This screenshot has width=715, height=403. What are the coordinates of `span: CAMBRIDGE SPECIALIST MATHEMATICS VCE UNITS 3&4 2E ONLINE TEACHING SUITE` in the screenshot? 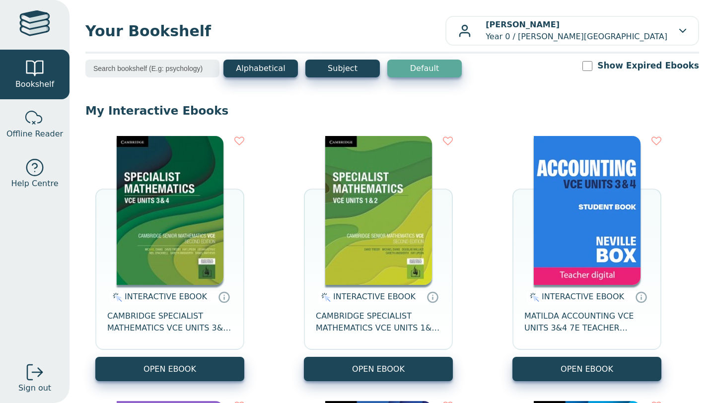 It's located at (170, 322).